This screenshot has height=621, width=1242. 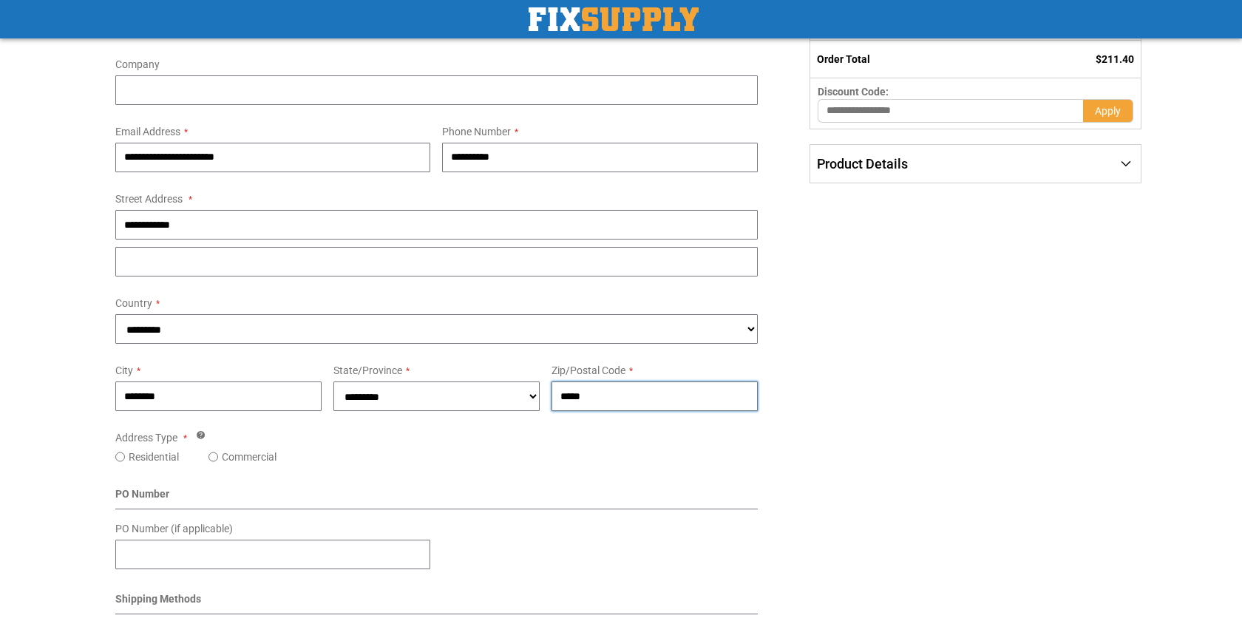 I want to click on span: $211.40, so click(x=1115, y=59).